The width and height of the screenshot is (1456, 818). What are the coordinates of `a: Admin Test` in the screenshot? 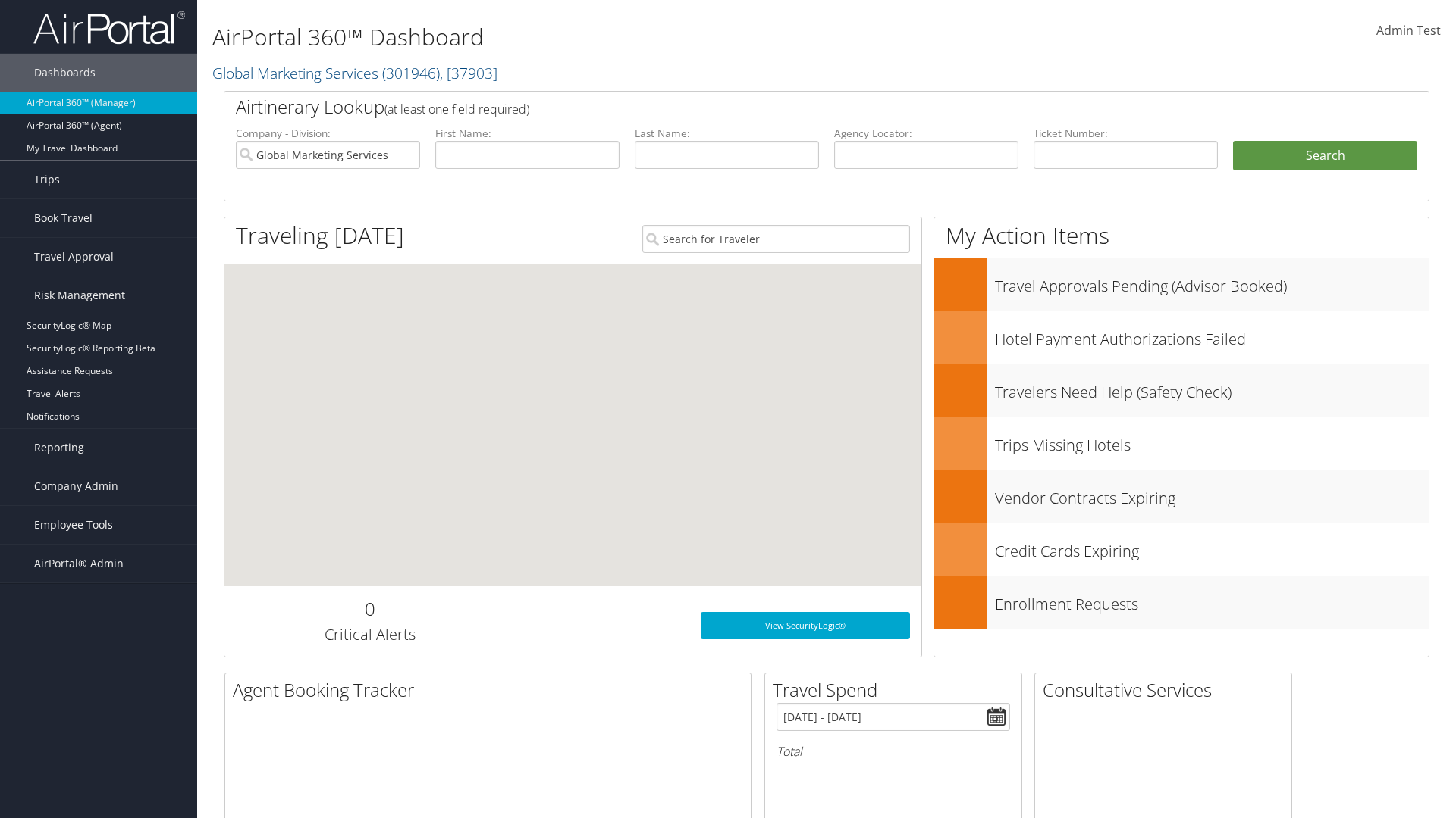 It's located at (1408, 31).